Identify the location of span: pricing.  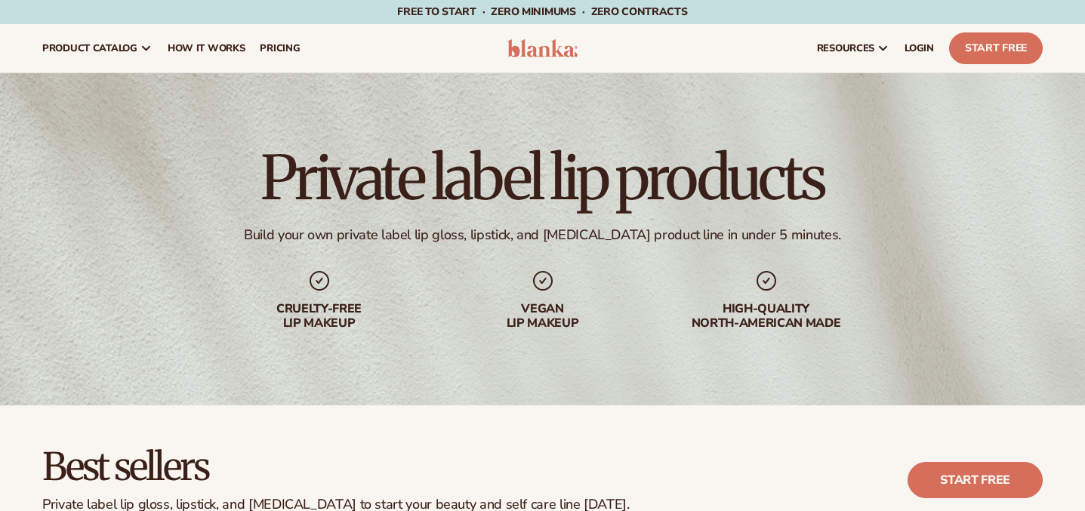
(279, 48).